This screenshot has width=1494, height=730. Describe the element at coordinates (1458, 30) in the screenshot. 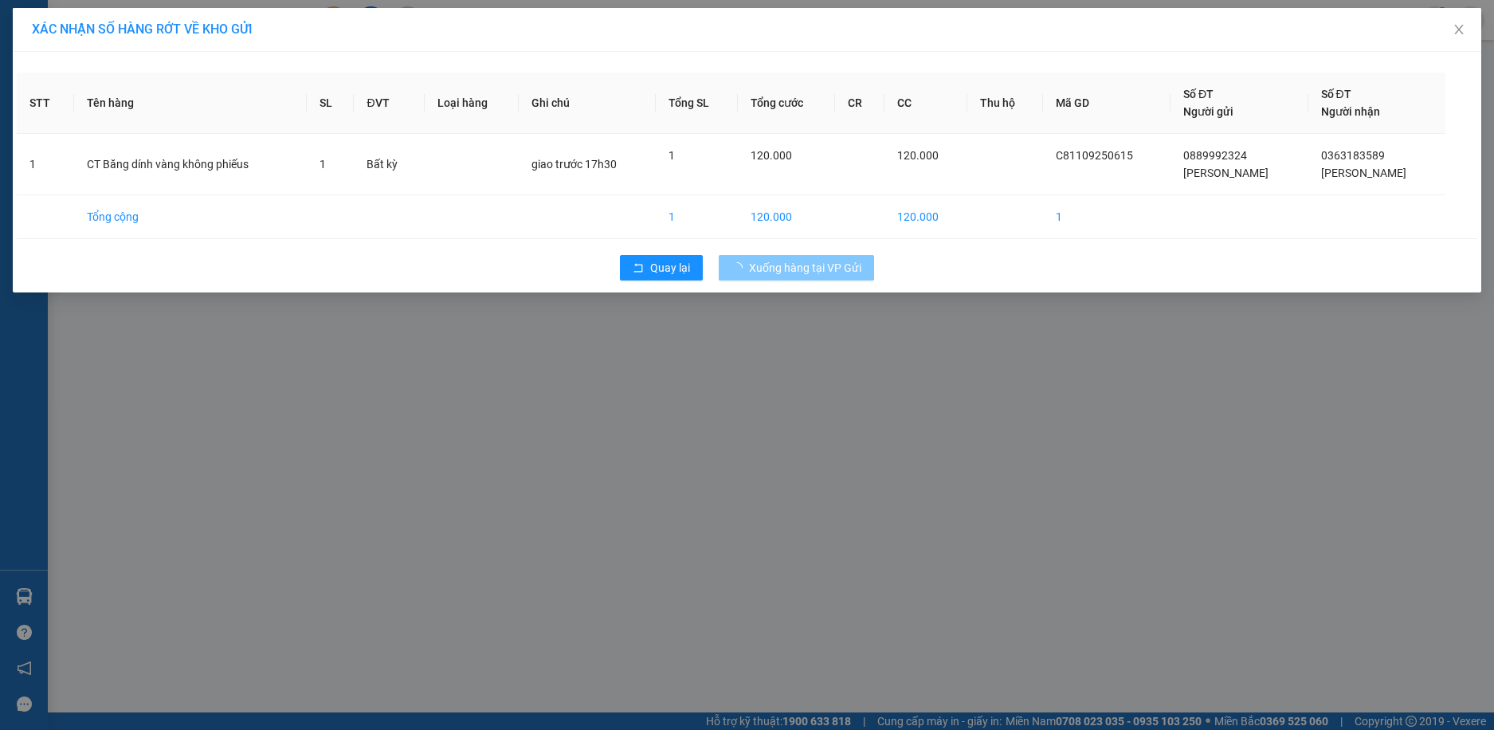

I see `button: Close` at that location.